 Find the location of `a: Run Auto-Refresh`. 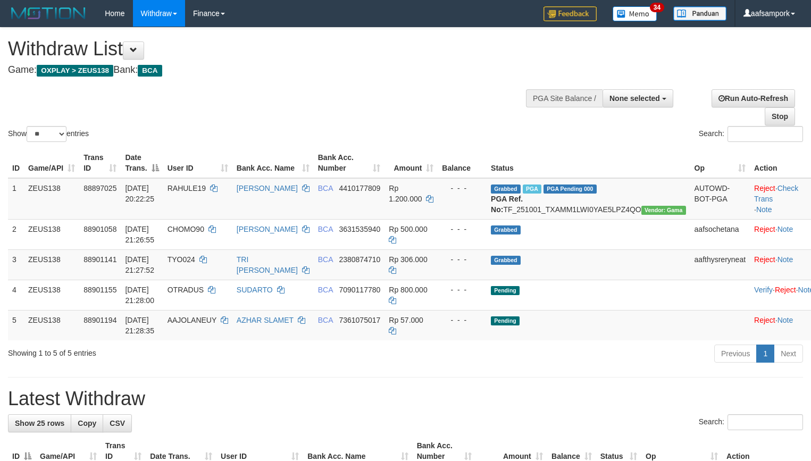

a: Run Auto-Refresh is located at coordinates (753, 98).